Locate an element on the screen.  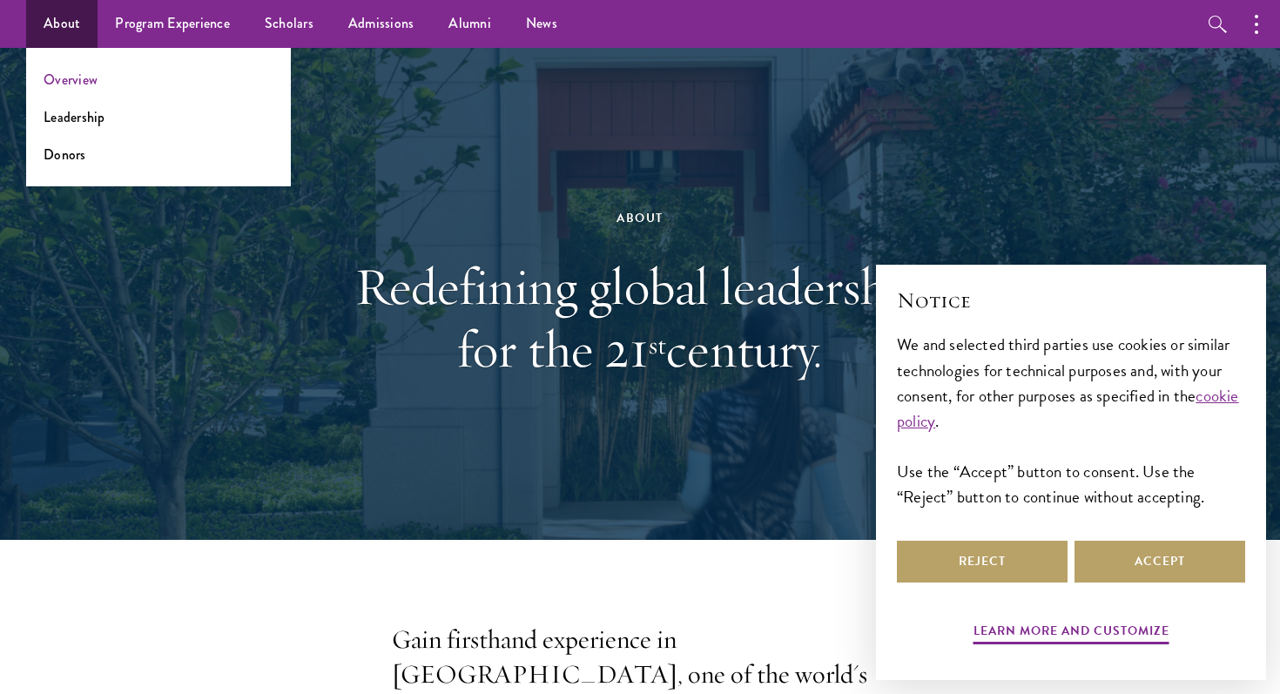
a: Leadership is located at coordinates (74, 117).